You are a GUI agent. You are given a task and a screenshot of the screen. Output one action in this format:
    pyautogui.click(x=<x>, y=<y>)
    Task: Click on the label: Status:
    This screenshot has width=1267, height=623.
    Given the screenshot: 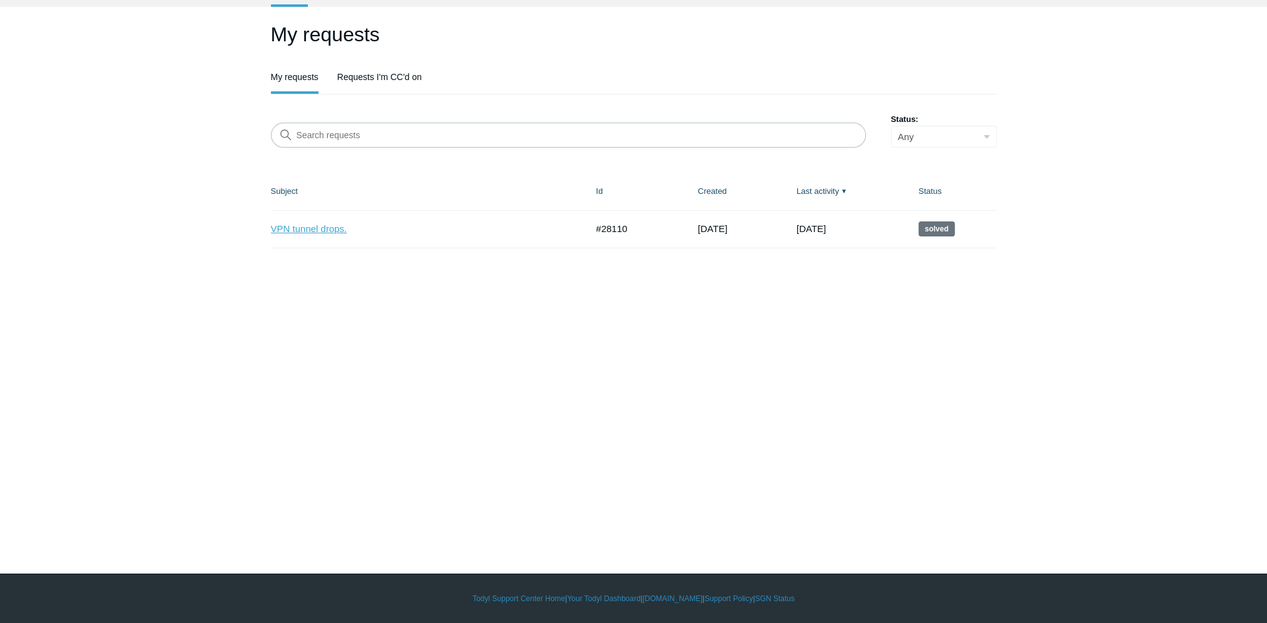 What is the action you would take?
    pyautogui.click(x=944, y=120)
    